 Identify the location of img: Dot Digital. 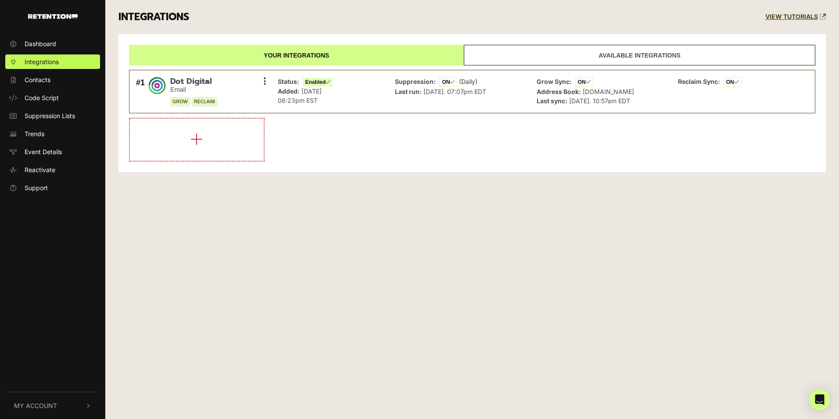
(157, 86).